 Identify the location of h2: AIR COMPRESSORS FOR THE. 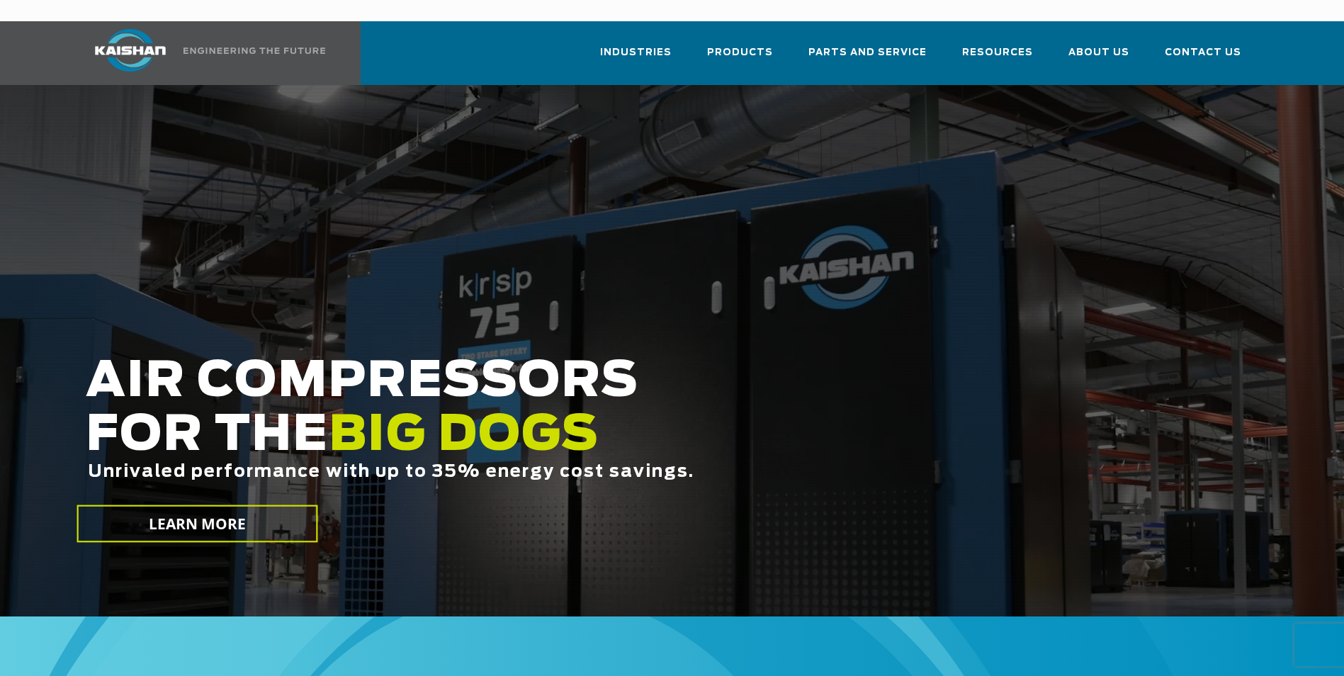
(573, 440).